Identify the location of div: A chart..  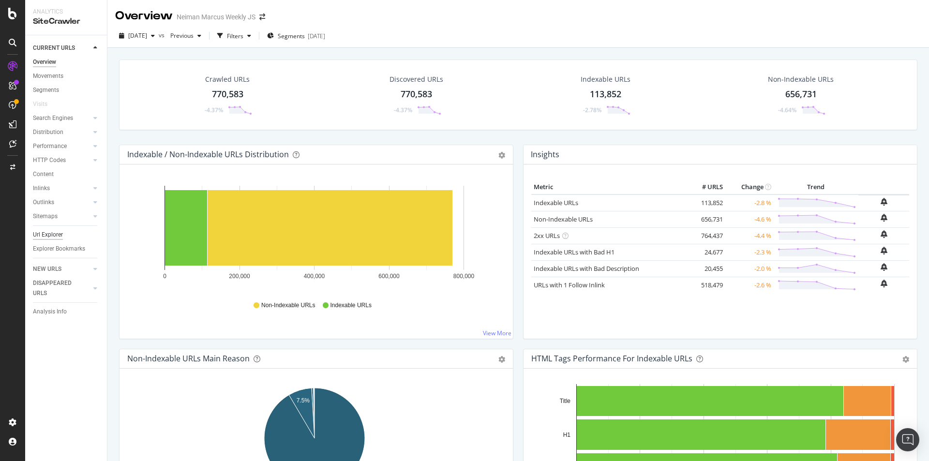
(315, 236).